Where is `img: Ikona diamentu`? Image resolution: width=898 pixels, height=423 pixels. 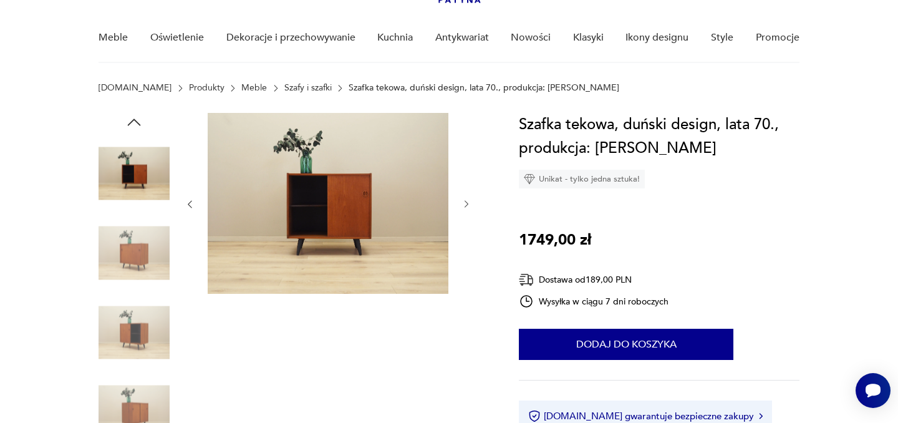
img: Ikona diamentu is located at coordinates (529, 179).